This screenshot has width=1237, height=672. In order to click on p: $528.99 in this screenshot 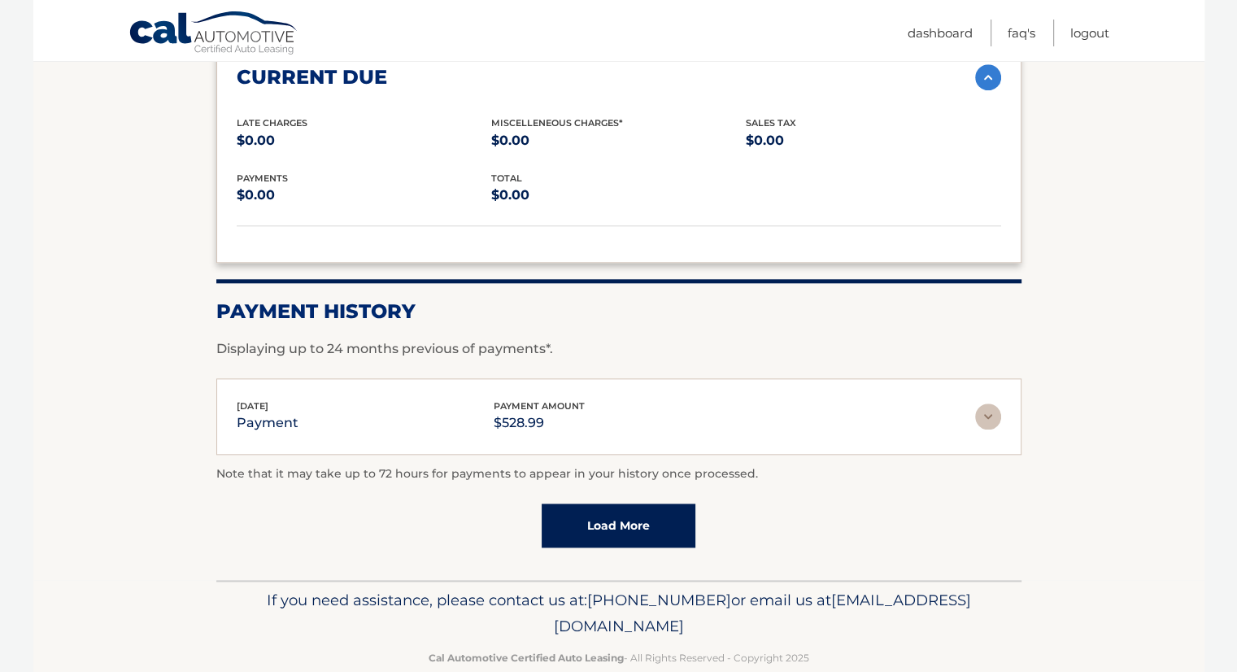, I will do `click(539, 423)`.